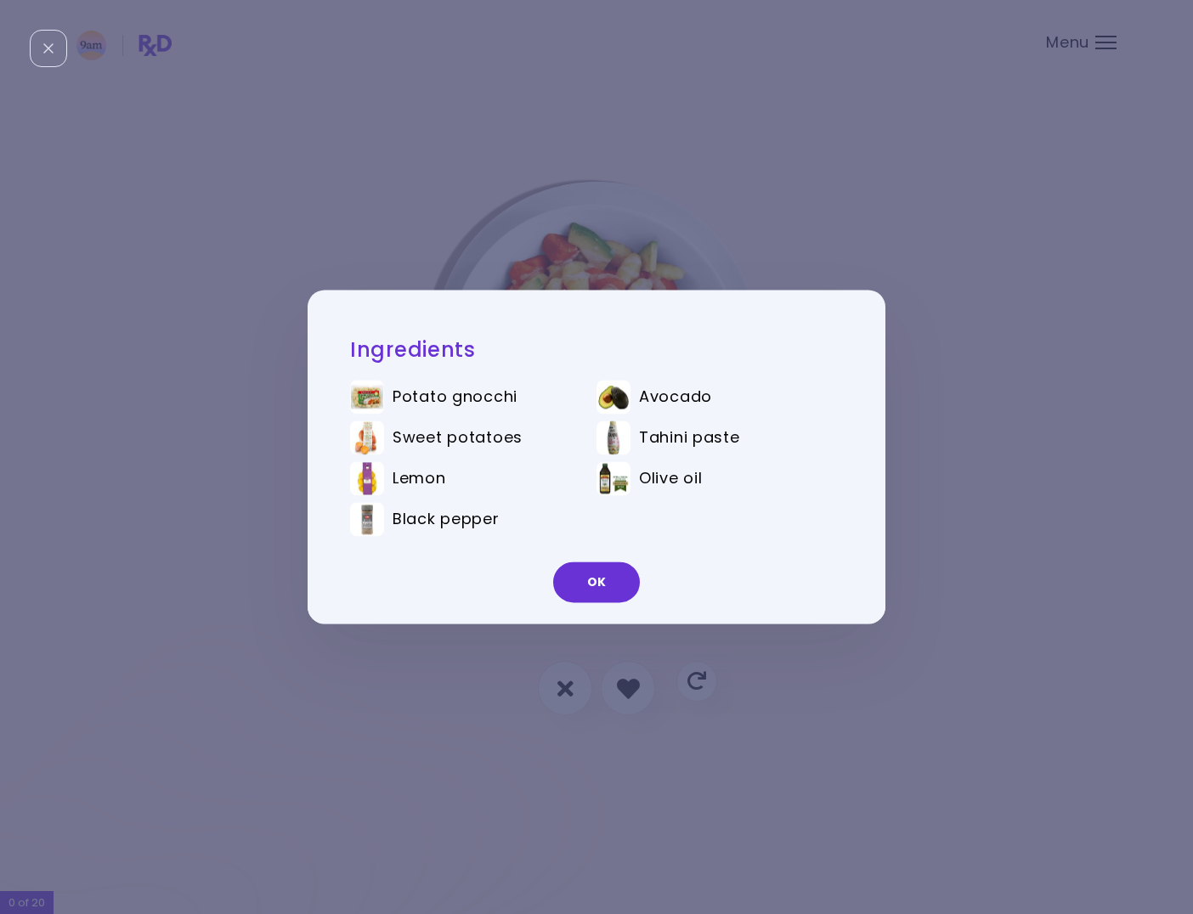 The width and height of the screenshot is (1193, 914). I want to click on span: Potato gnocchi, so click(454, 398).